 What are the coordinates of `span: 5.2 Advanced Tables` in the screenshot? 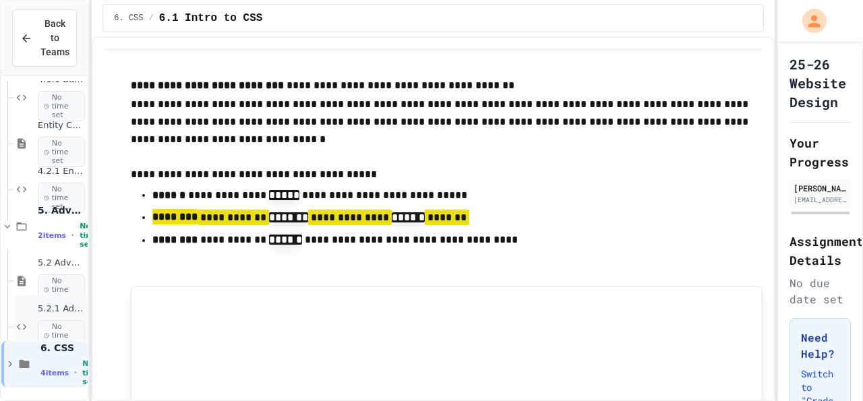 It's located at (61, 263).